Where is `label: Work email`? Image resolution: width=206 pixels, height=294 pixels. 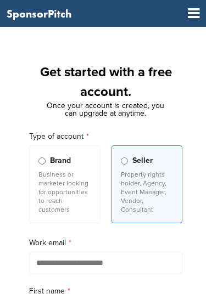 label: Work email is located at coordinates (105, 243).